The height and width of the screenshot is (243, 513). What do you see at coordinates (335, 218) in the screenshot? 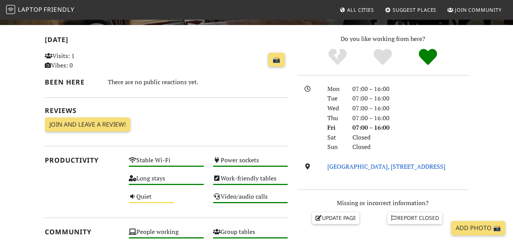
I see `a: Update page` at bounding box center [335, 218].